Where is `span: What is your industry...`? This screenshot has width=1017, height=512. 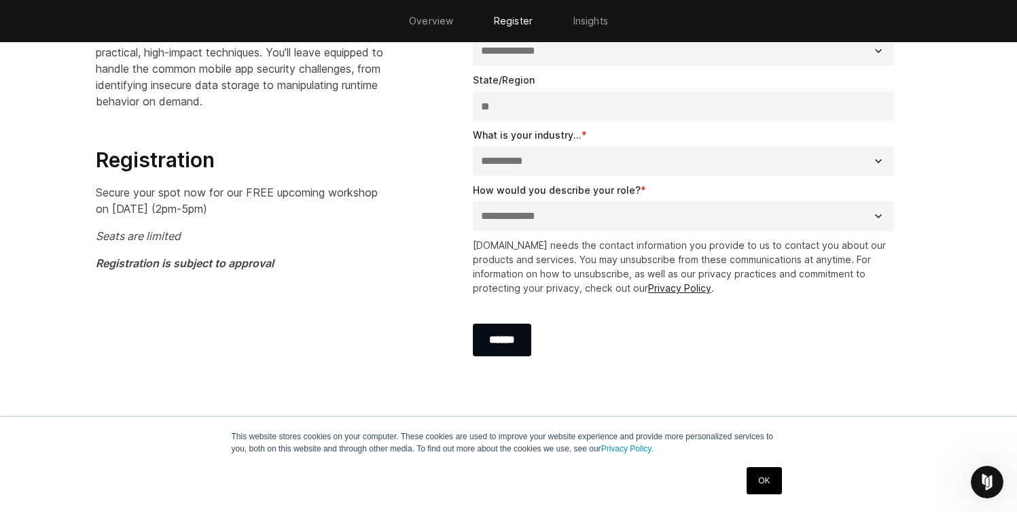 span: What is your industry... is located at coordinates (527, 135).